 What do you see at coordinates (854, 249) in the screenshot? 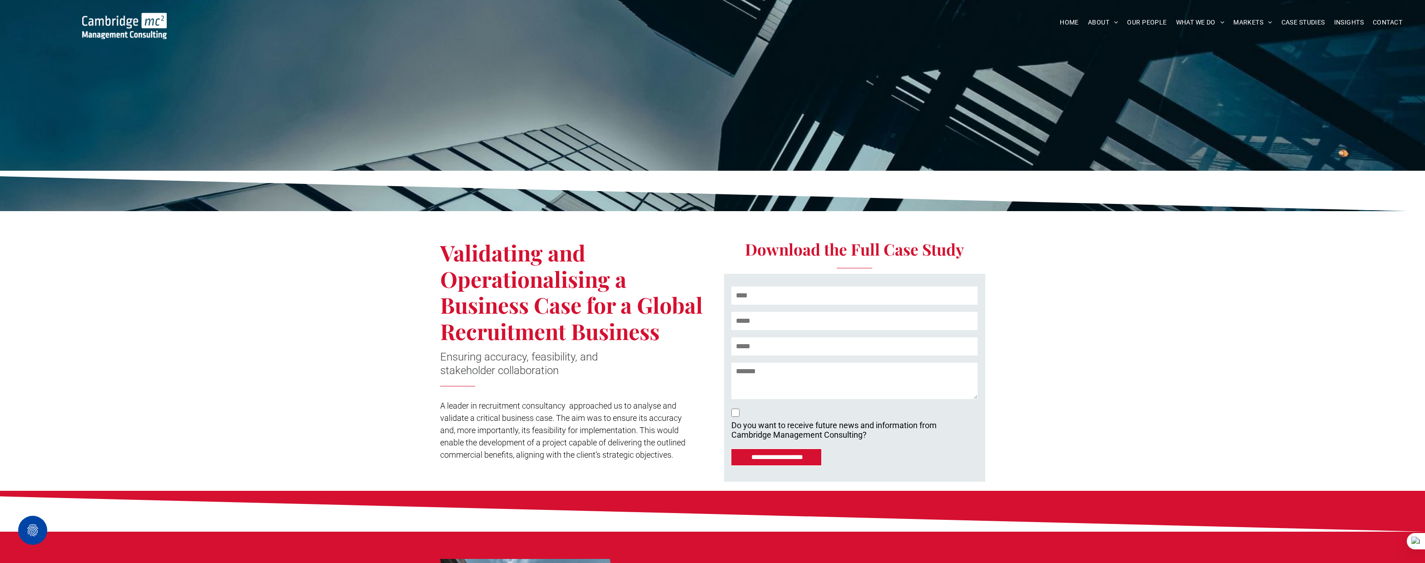
I see `span: Download the Full Case Study` at bounding box center [854, 249].